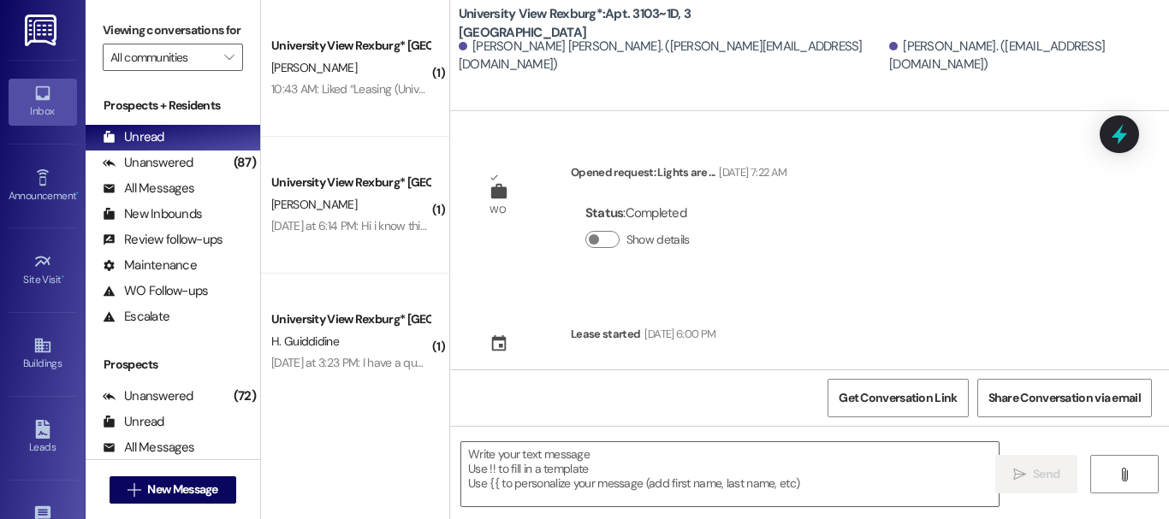 The image size is (1169, 519). I want to click on div: Opened request: Lights are ..., so click(679, 175).